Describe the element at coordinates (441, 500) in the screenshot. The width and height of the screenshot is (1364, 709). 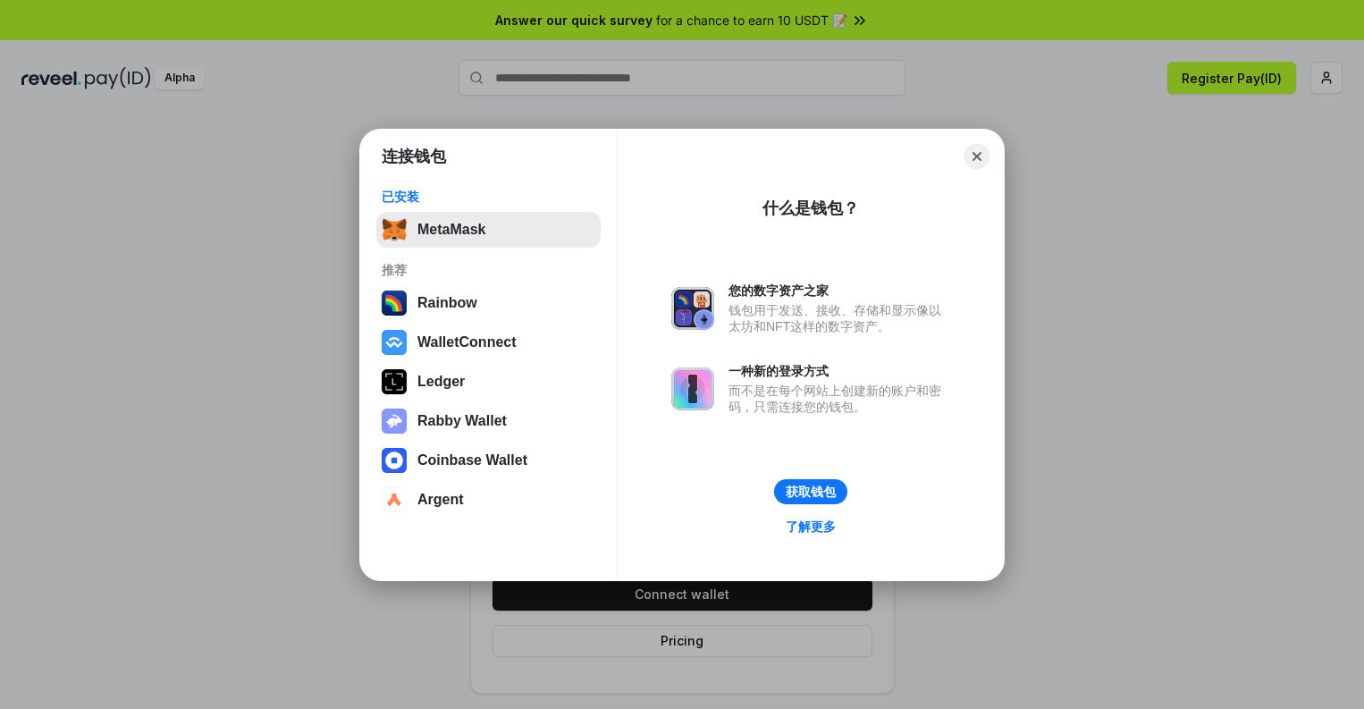
I see `div: Argent` at that location.